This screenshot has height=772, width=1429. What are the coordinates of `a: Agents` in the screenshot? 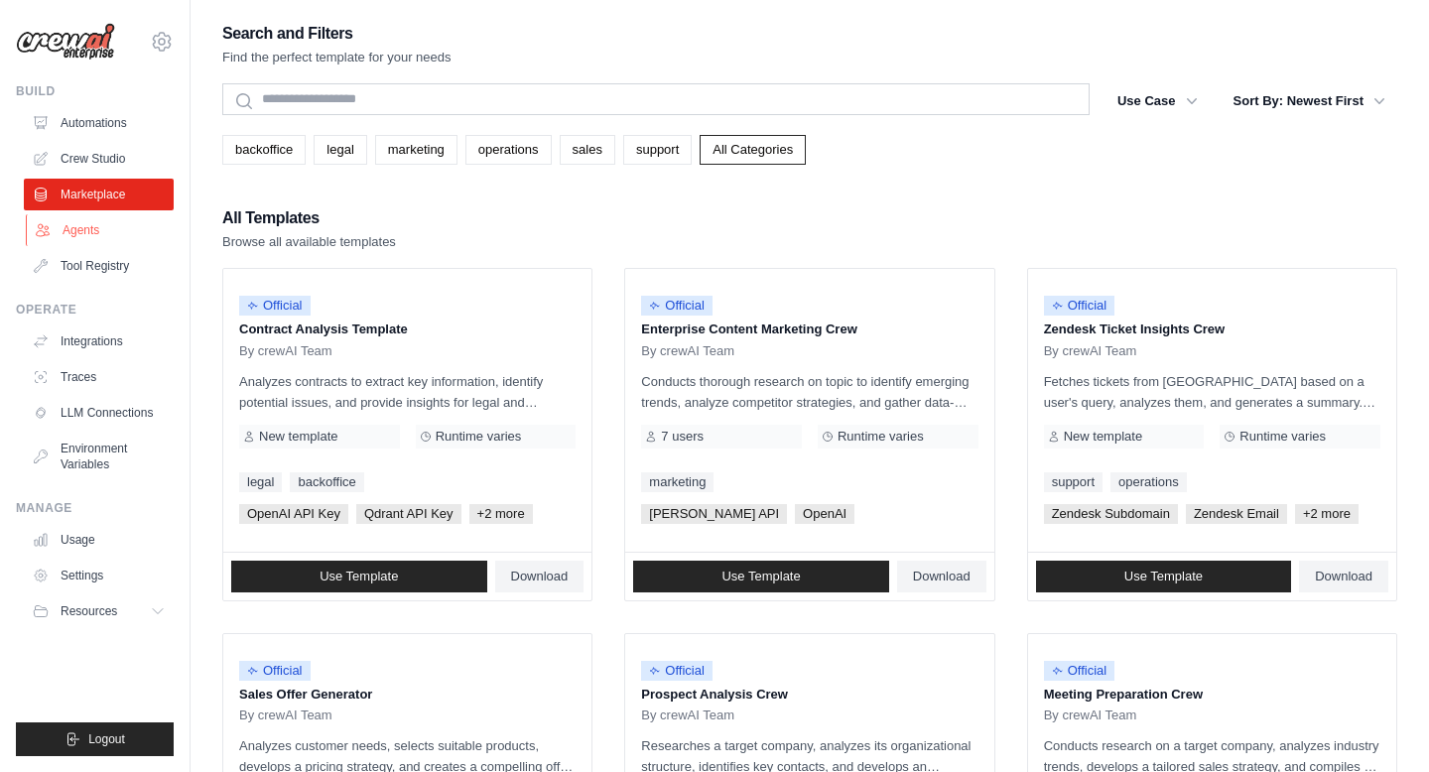 It's located at (100, 230).